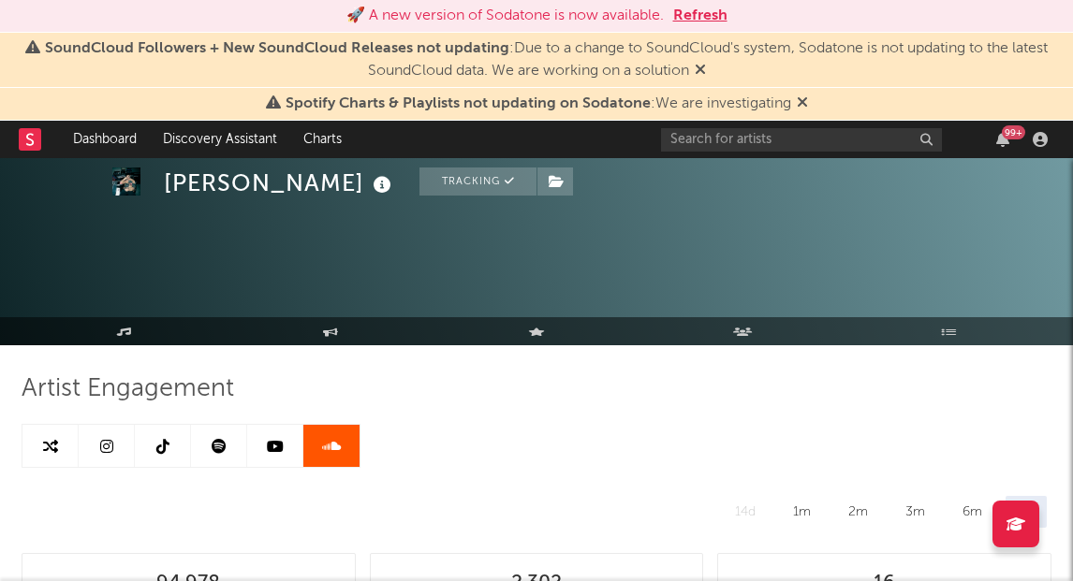 The image size is (1073, 581). I want to click on button: Tracking, so click(477, 182).